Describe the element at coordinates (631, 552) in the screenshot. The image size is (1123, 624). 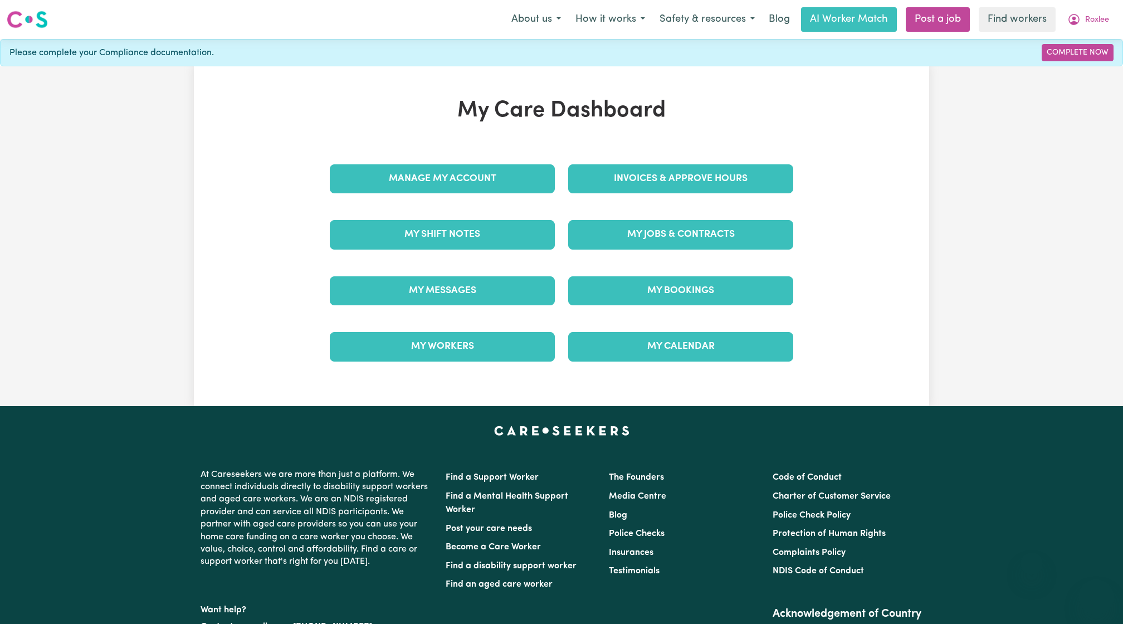
I see `a: Insurances` at that location.